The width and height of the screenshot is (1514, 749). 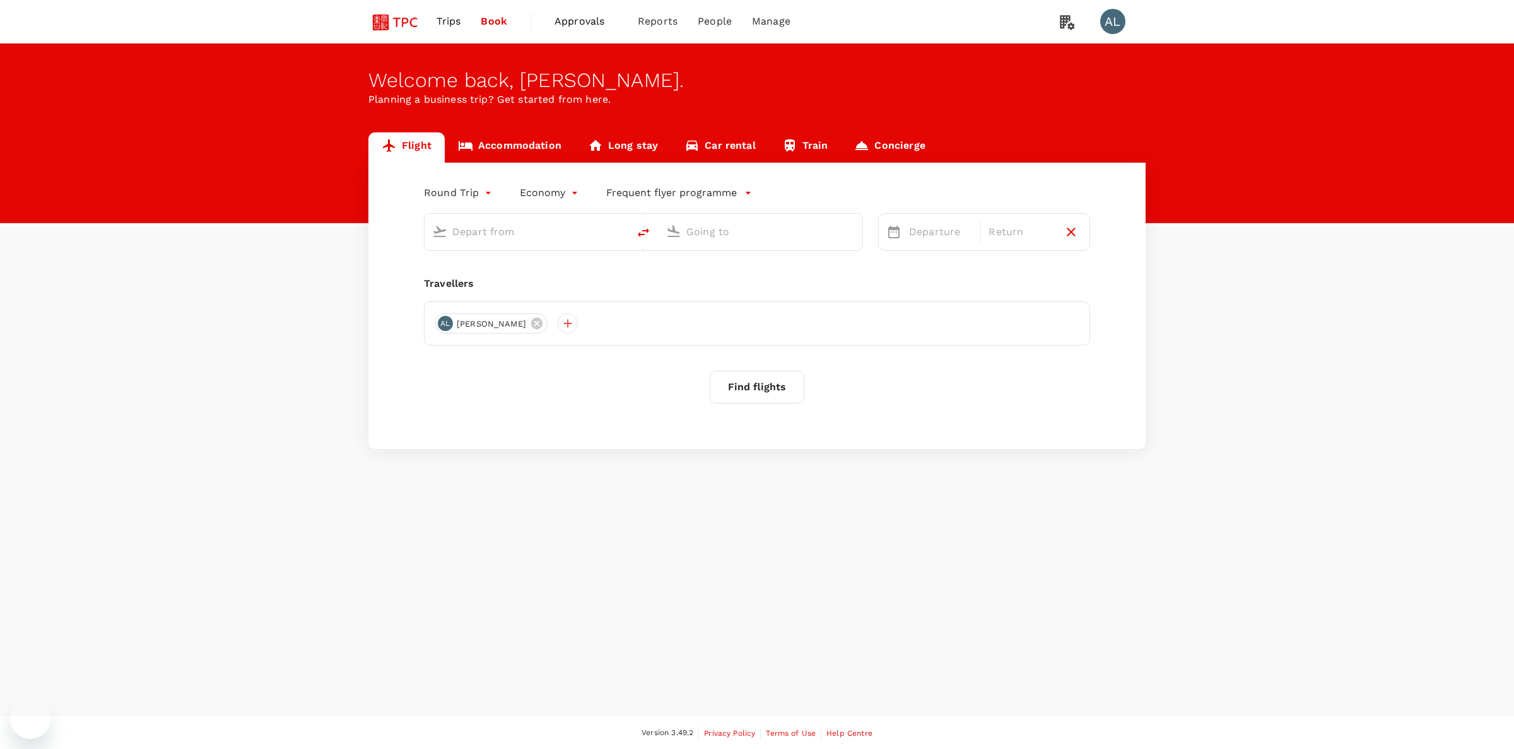 I want to click on a: Train, so click(x=805, y=148).